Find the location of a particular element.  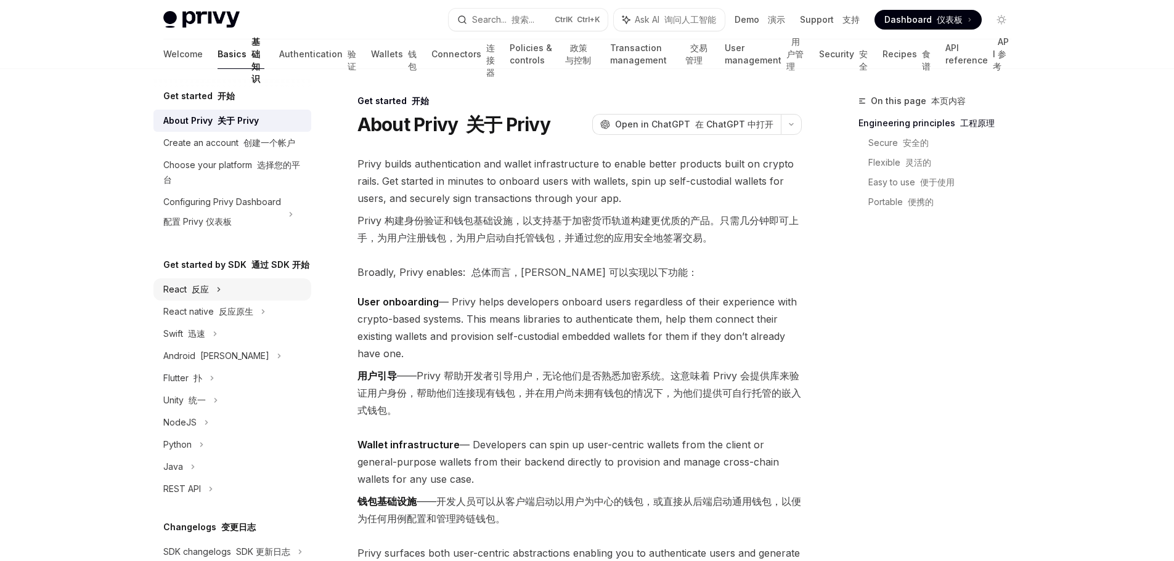

font: 演示 is located at coordinates (776, 19).